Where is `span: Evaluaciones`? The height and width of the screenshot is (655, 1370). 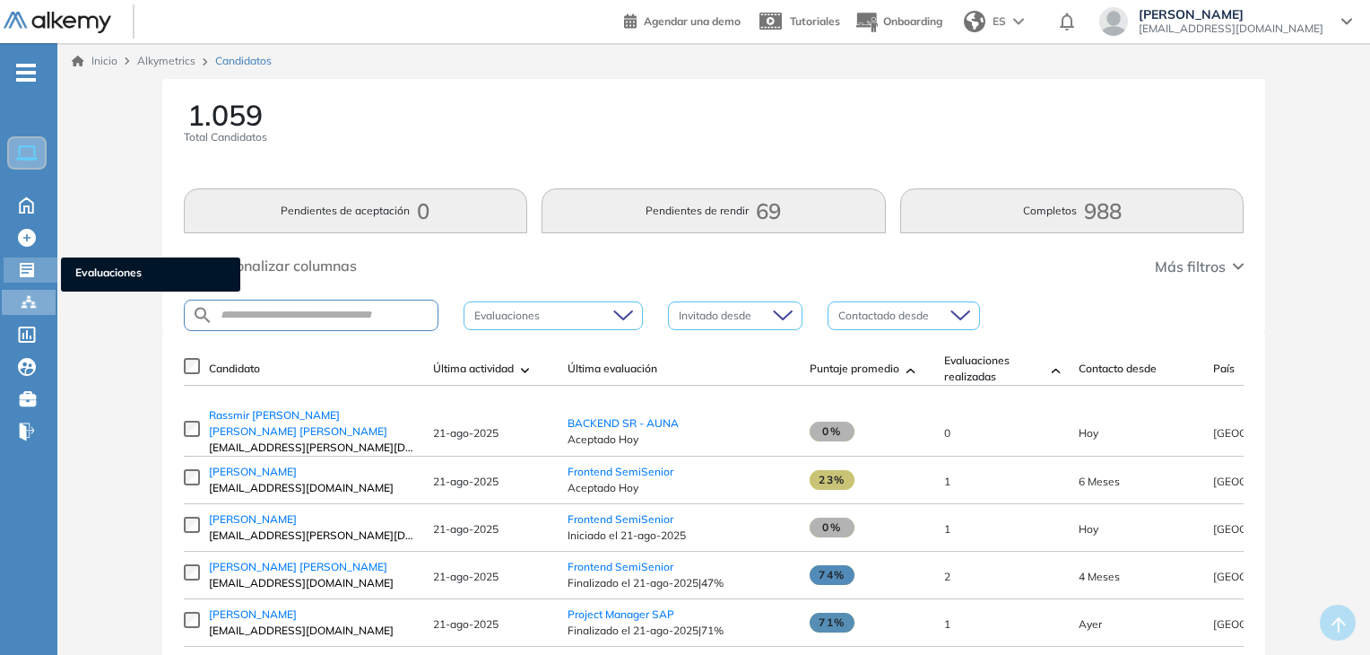 span: Evaluaciones is located at coordinates (151, 274).